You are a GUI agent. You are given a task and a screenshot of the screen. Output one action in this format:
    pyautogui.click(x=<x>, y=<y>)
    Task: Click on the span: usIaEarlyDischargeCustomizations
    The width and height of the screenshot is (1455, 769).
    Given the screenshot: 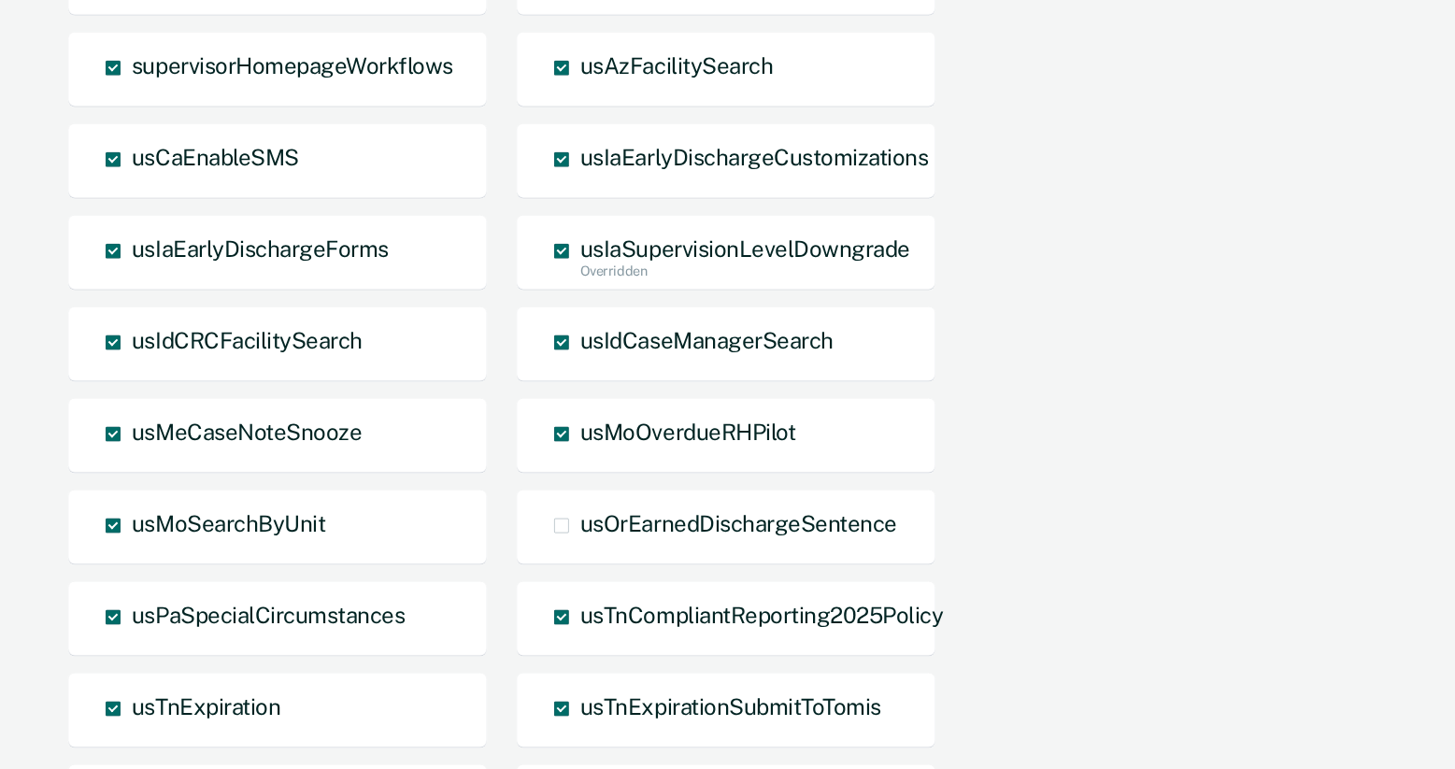 What is the action you would take?
    pyautogui.click(x=754, y=157)
    